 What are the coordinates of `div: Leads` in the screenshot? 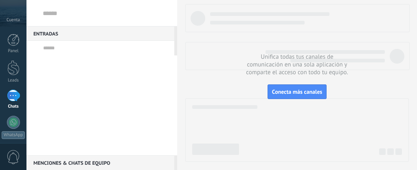 It's located at (13, 80).